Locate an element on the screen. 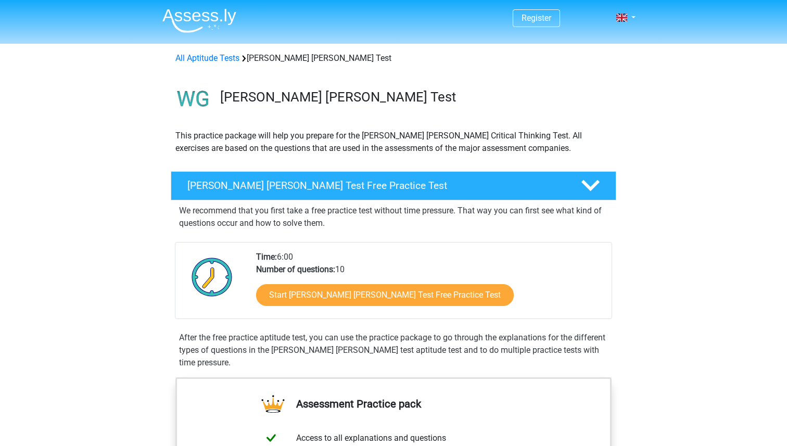  div: After the free practice aptitude test, you can use the practice package to go through the explana... is located at coordinates (393, 350).